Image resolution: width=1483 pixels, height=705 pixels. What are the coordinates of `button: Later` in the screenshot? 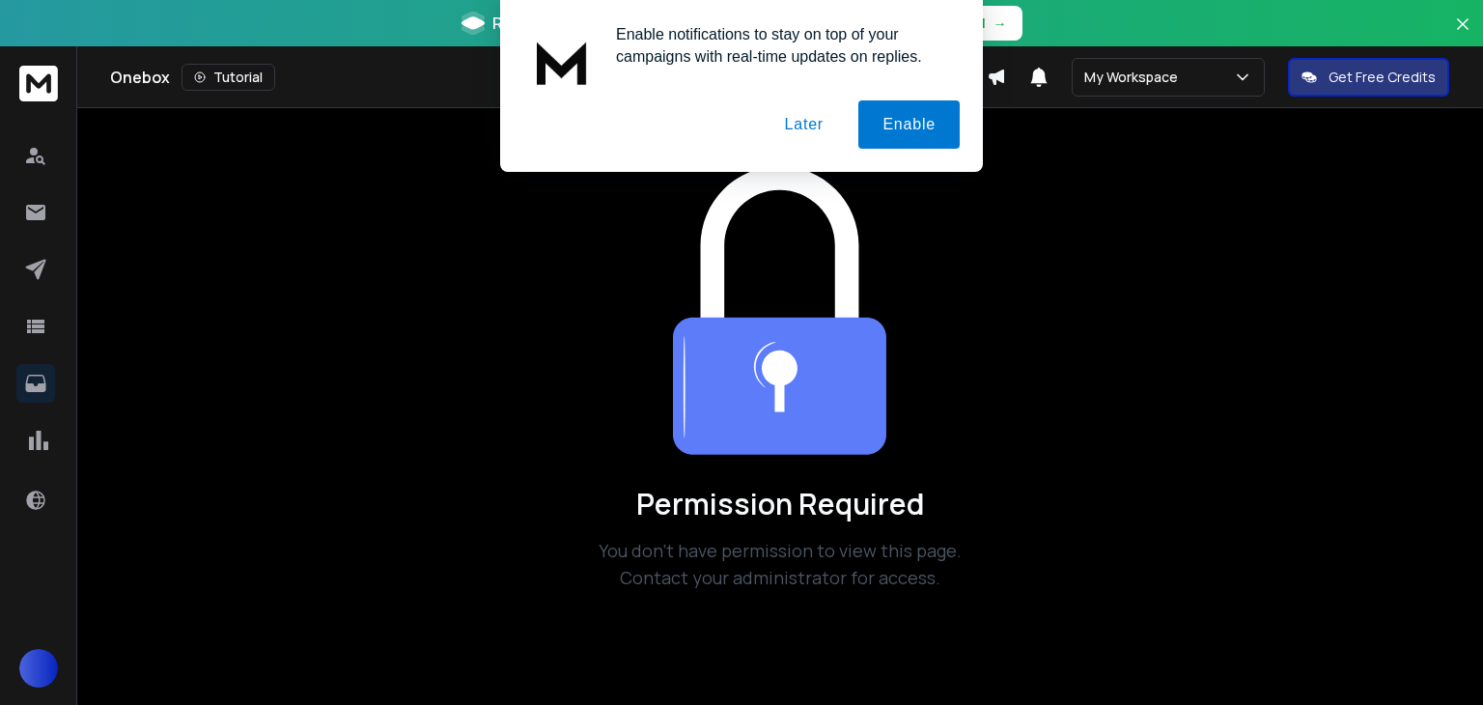 It's located at (803, 125).